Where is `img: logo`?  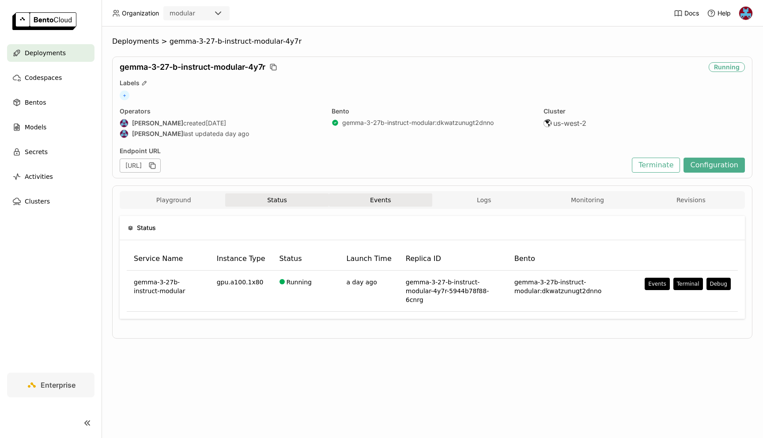
img: logo is located at coordinates (44, 21).